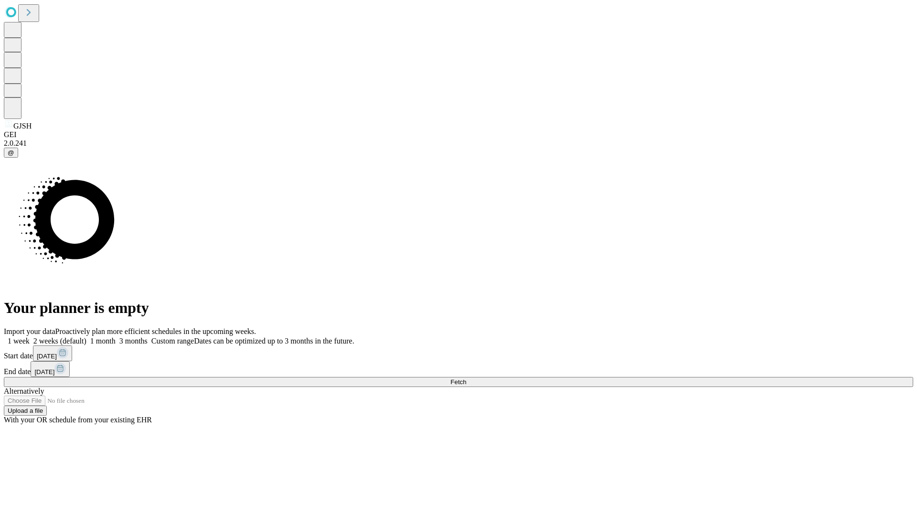  Describe the element at coordinates (19, 340) in the screenshot. I see `span: 1 week` at that location.